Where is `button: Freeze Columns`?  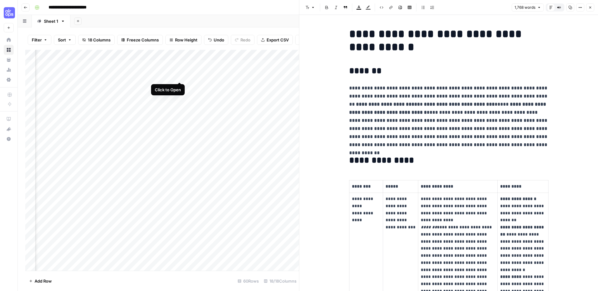
button: Freeze Columns is located at coordinates (140, 40).